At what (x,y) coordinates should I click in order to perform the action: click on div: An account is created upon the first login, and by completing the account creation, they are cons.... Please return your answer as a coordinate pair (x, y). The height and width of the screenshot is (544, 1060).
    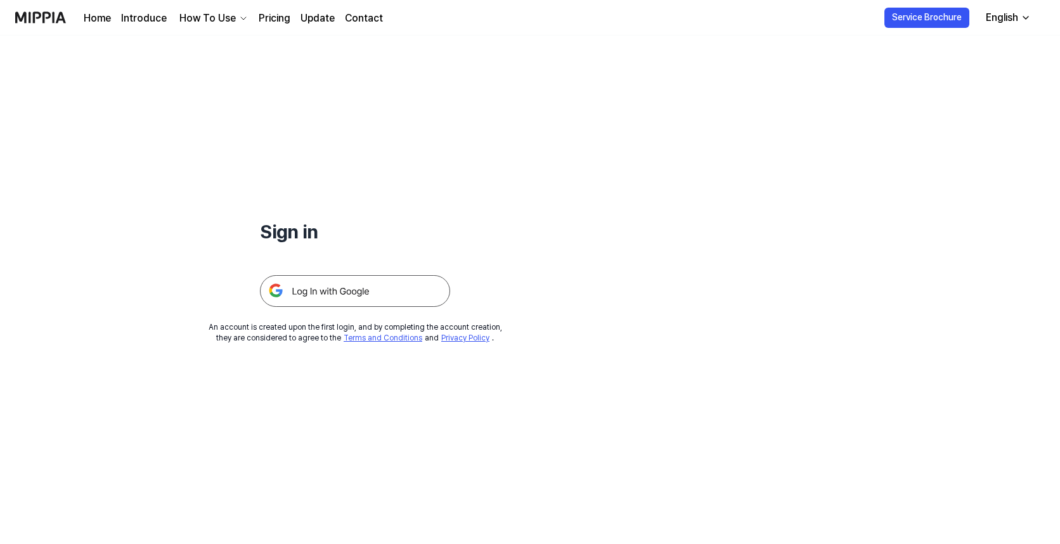
    Looking at the image, I should click on (355, 333).